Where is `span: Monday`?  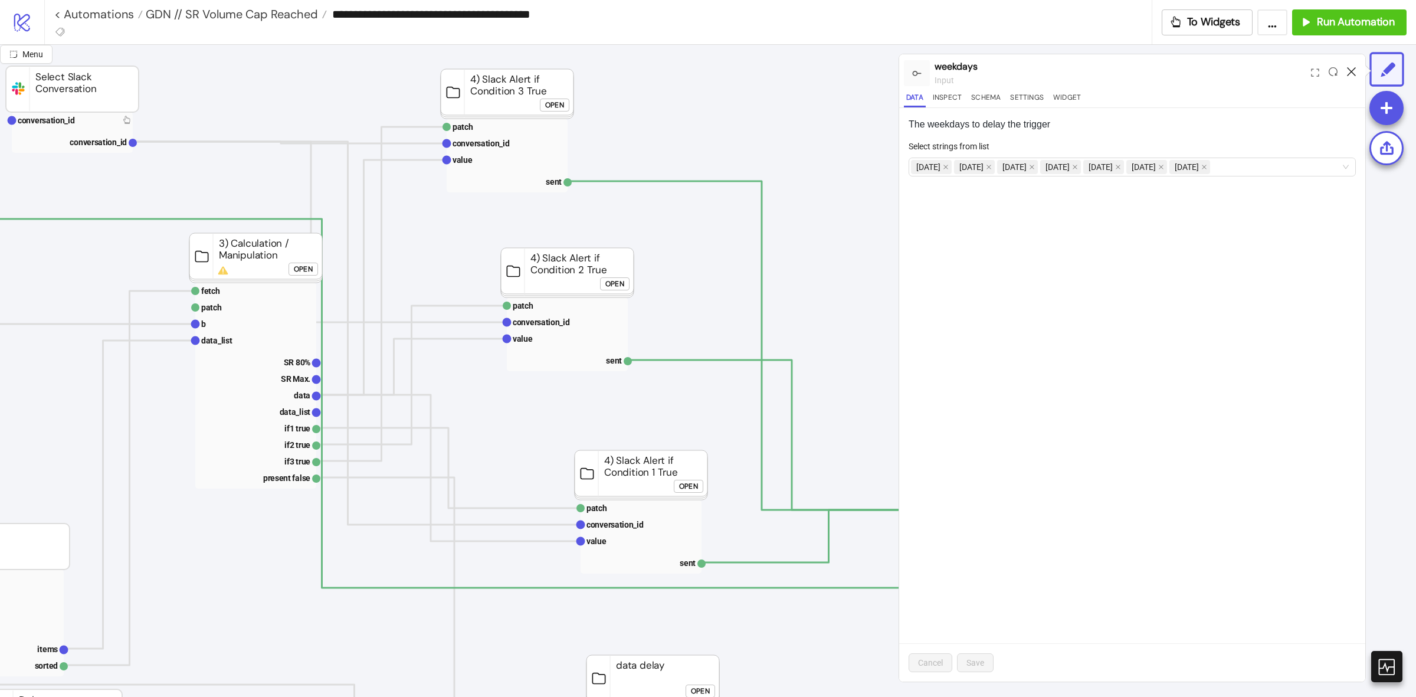
span: Monday is located at coordinates (931, 167).